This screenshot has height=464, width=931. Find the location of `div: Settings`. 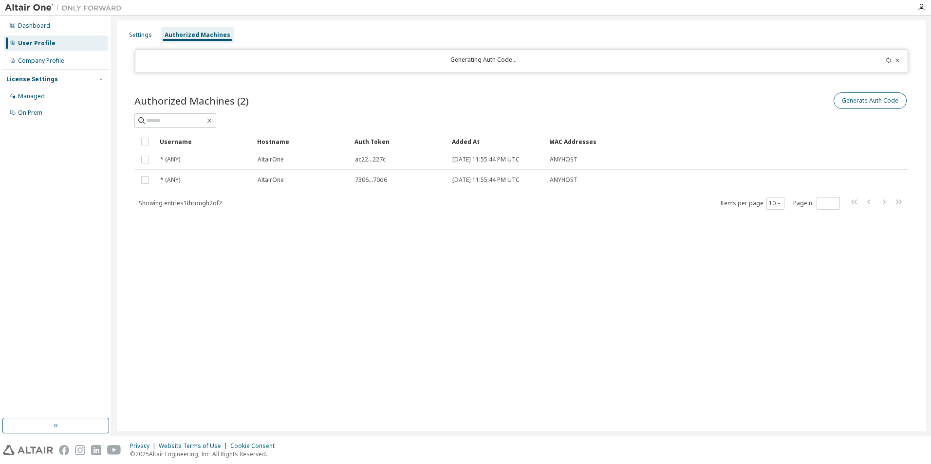

div: Settings is located at coordinates (140, 35).